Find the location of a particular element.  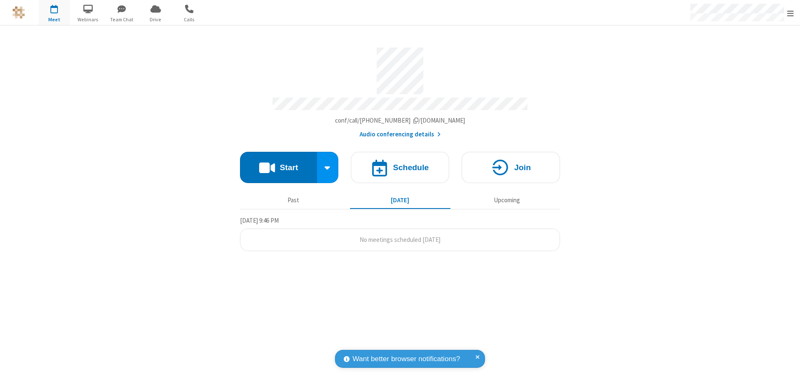

img: QA Selenium DO NOT DELETE OR CHANGE is located at coordinates (19, 12).